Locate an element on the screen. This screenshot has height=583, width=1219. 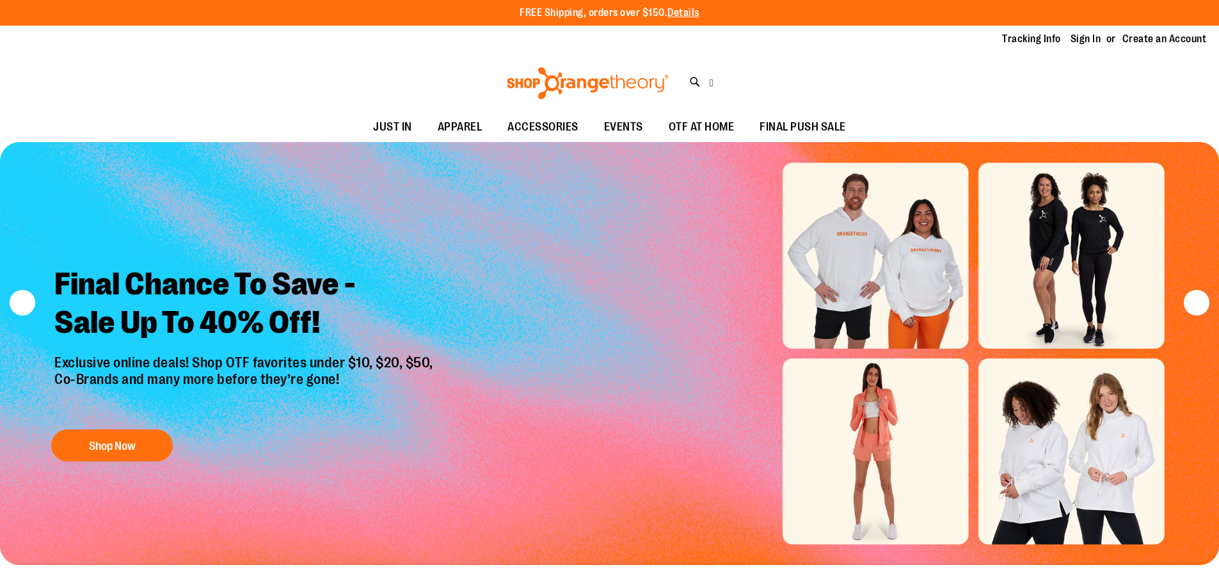
p: Exclusive online deals! Shop OTF favorites under $10, $20, $50, Co-Brands and many more before th... is located at coordinates (245, 386).